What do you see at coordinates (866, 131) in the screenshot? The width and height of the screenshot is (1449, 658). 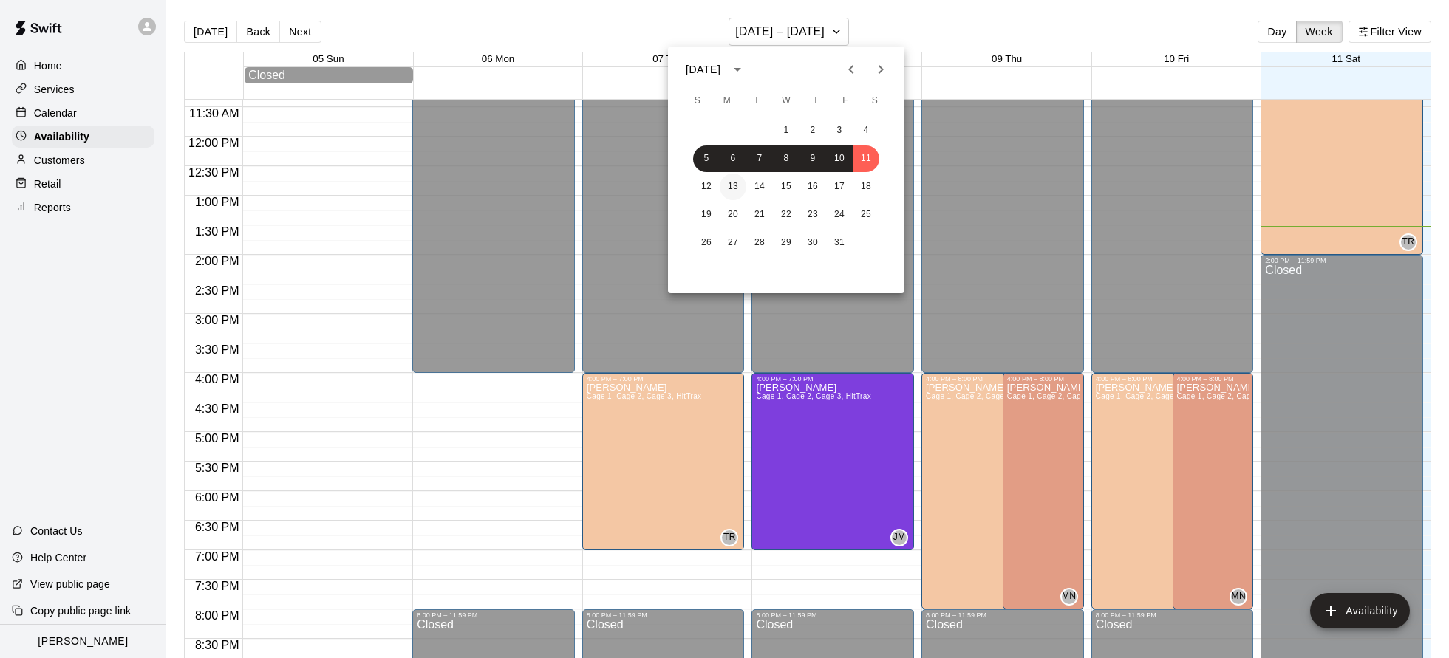 I see `button: 4` at bounding box center [866, 131].